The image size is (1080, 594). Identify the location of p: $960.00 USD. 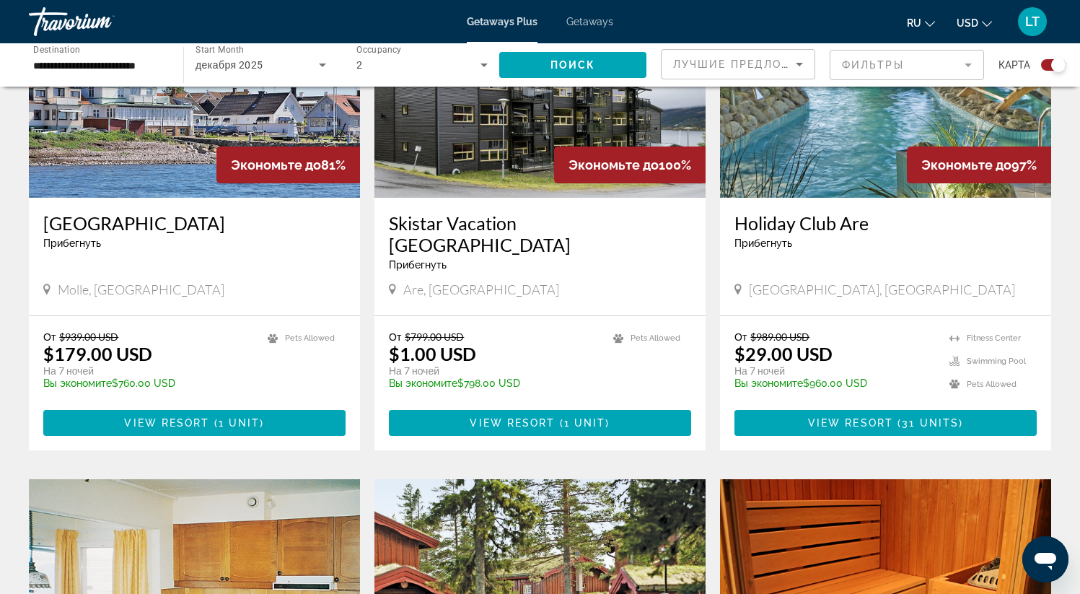
(835, 383).